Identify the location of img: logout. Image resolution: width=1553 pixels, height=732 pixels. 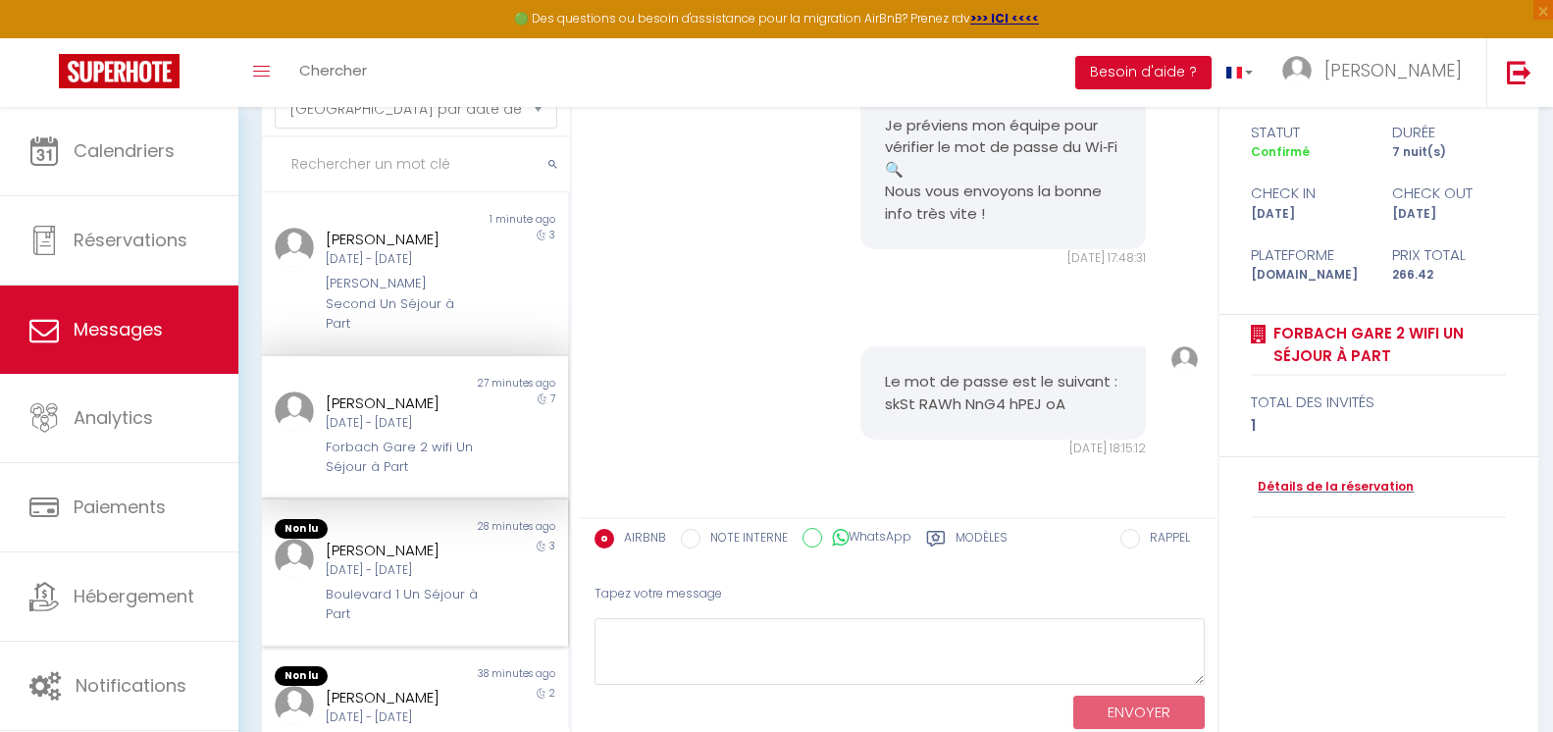
(1519, 72).